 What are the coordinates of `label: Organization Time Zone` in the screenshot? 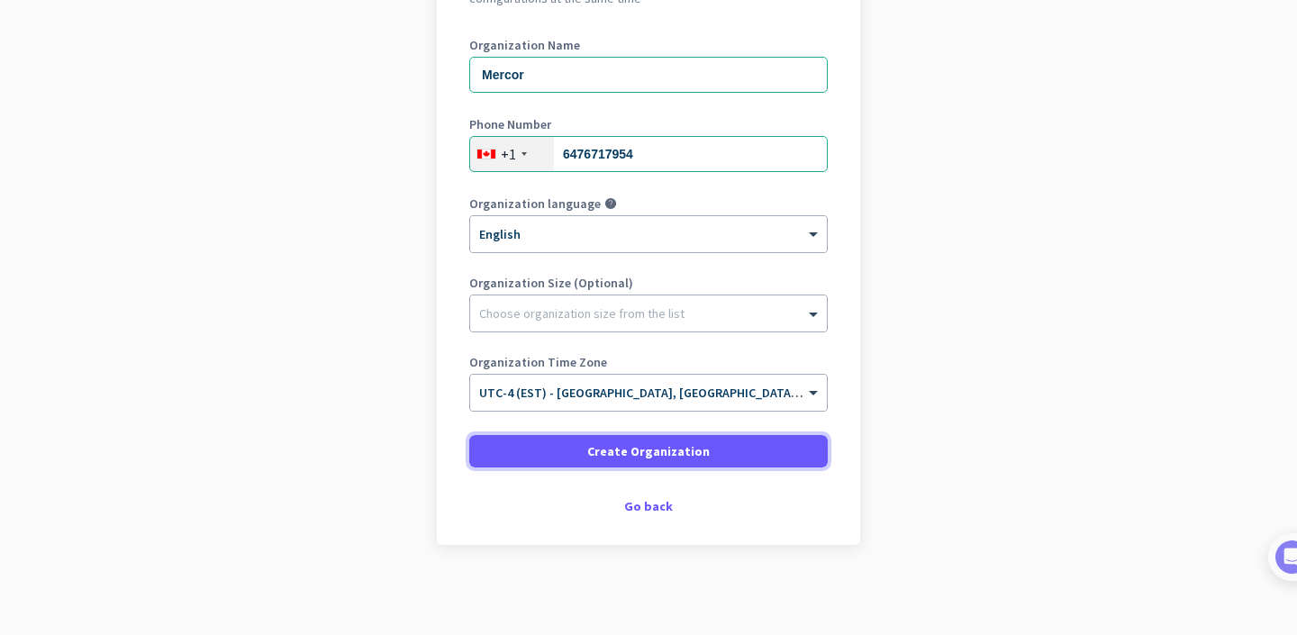 It's located at (649, 362).